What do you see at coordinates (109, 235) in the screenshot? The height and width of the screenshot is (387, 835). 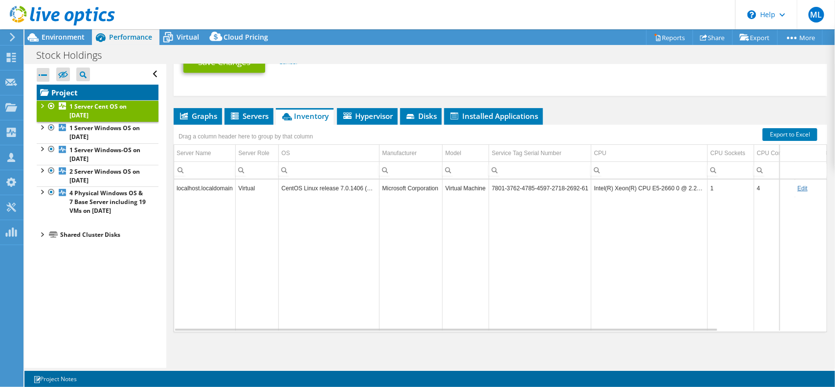 I see `div: Shared Cluster Disks` at bounding box center [109, 235].